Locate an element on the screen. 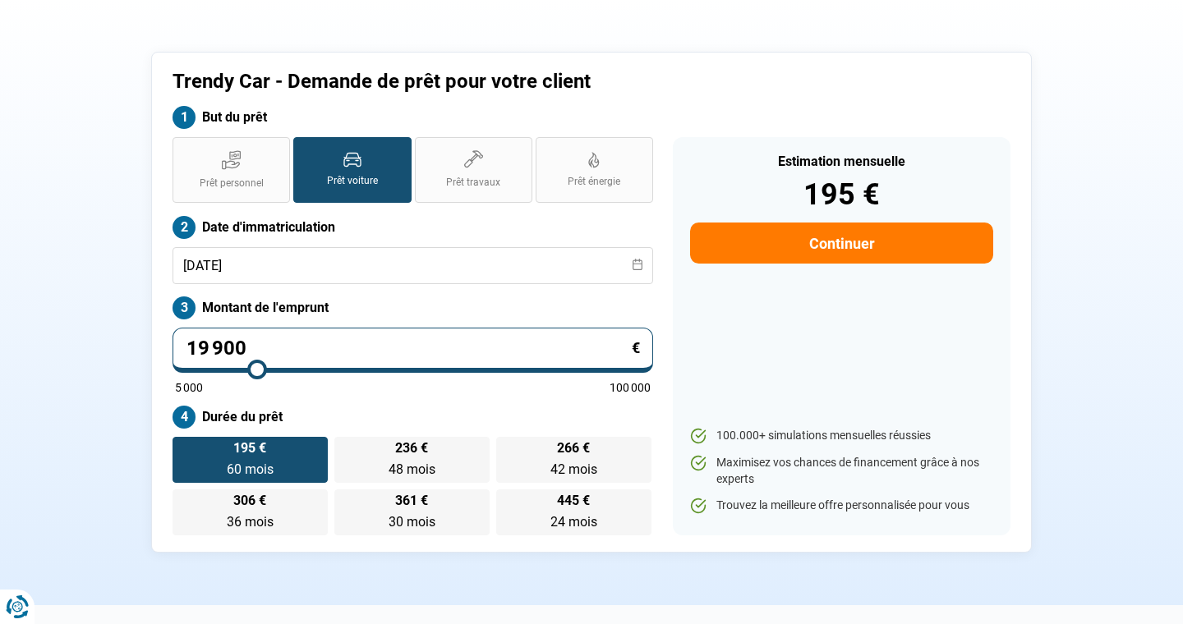 The width and height of the screenshot is (1183, 624). li: Maximisez vos chances de financement grâce à nos experts is located at coordinates (841, 471).